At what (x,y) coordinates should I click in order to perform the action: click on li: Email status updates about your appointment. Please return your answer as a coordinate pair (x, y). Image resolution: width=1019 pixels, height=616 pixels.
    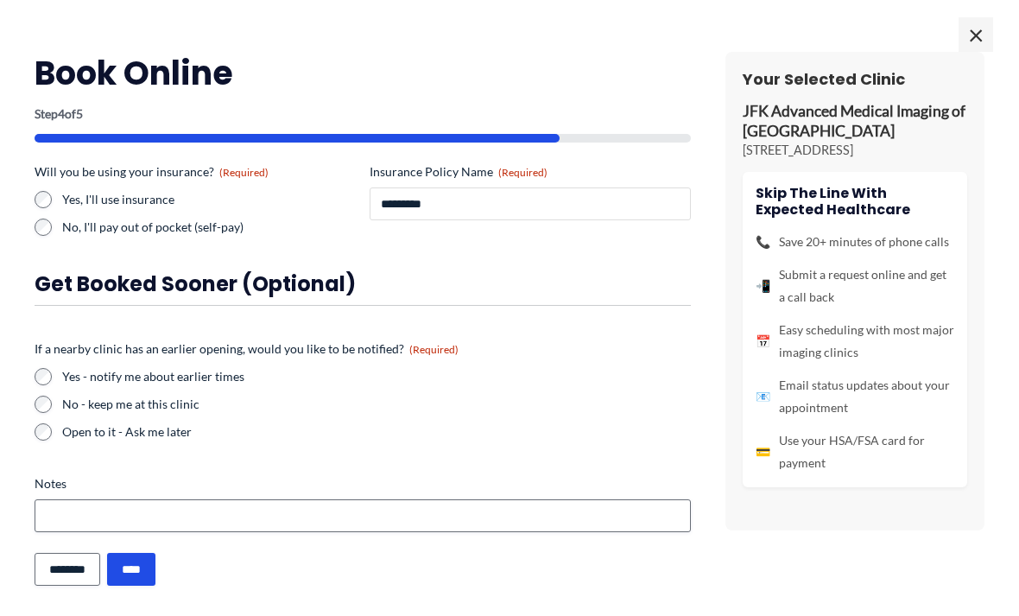
    Looking at the image, I should click on (855, 396).